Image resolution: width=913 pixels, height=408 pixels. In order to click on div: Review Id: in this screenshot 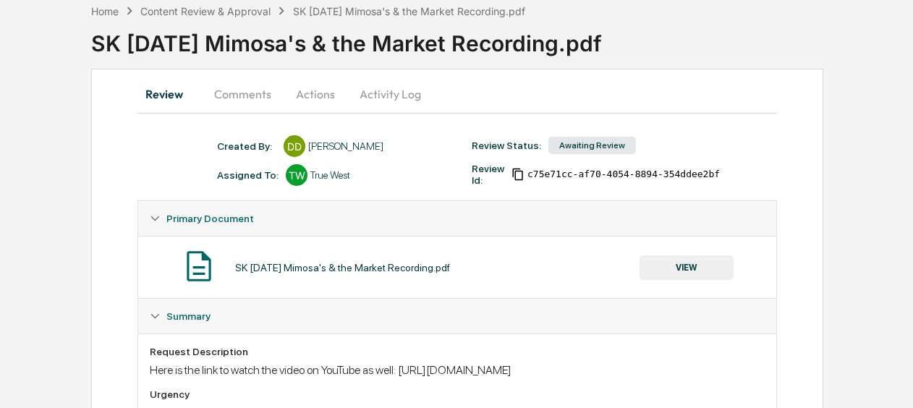, I will do `click(488, 174)`.